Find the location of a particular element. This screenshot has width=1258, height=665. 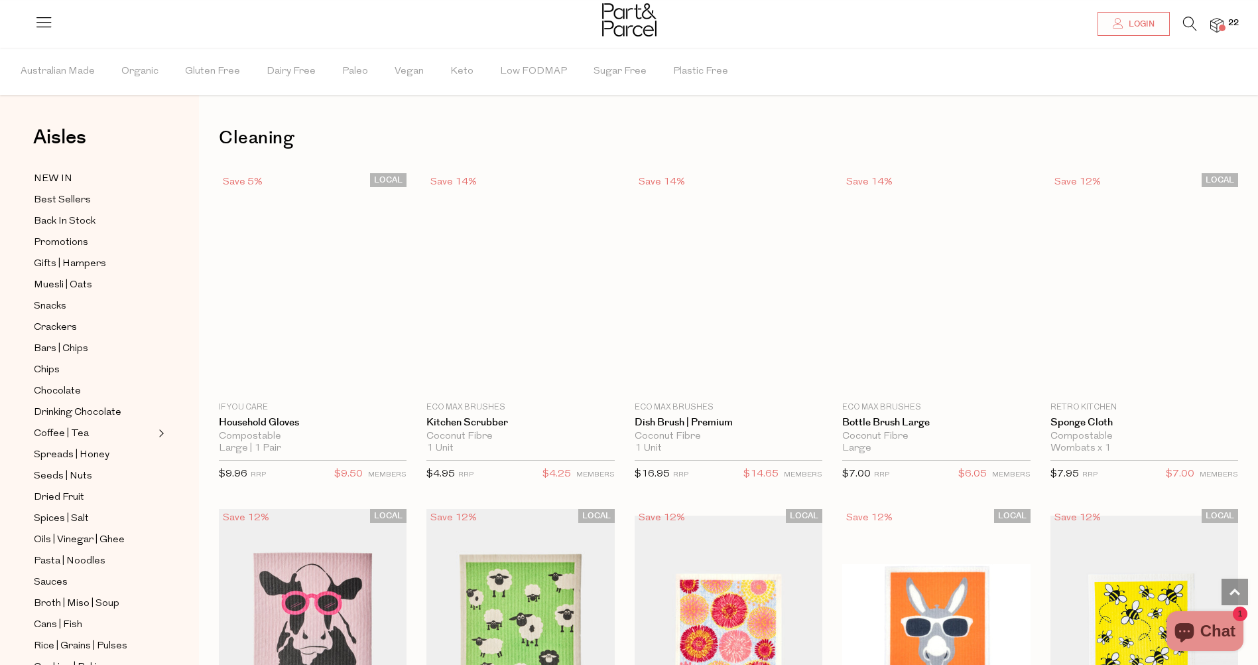

a: Crackers is located at coordinates (94, 327).